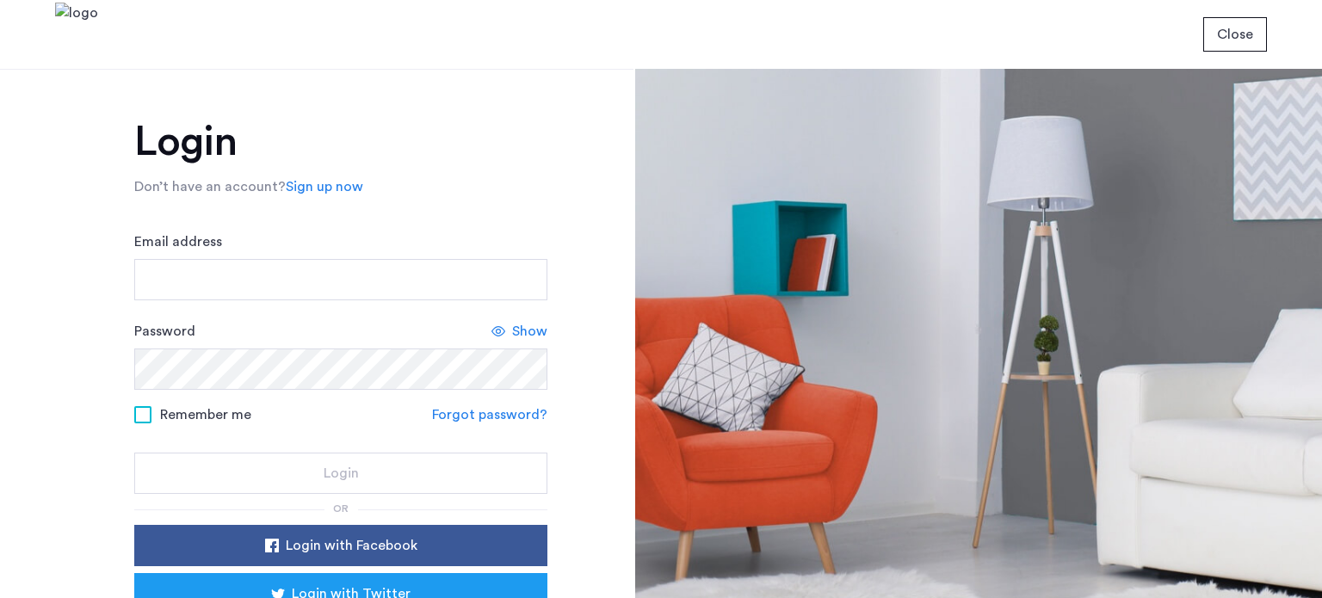 The image size is (1322, 598). Describe the element at coordinates (351, 546) in the screenshot. I see `span: Login with Facebook` at that location.